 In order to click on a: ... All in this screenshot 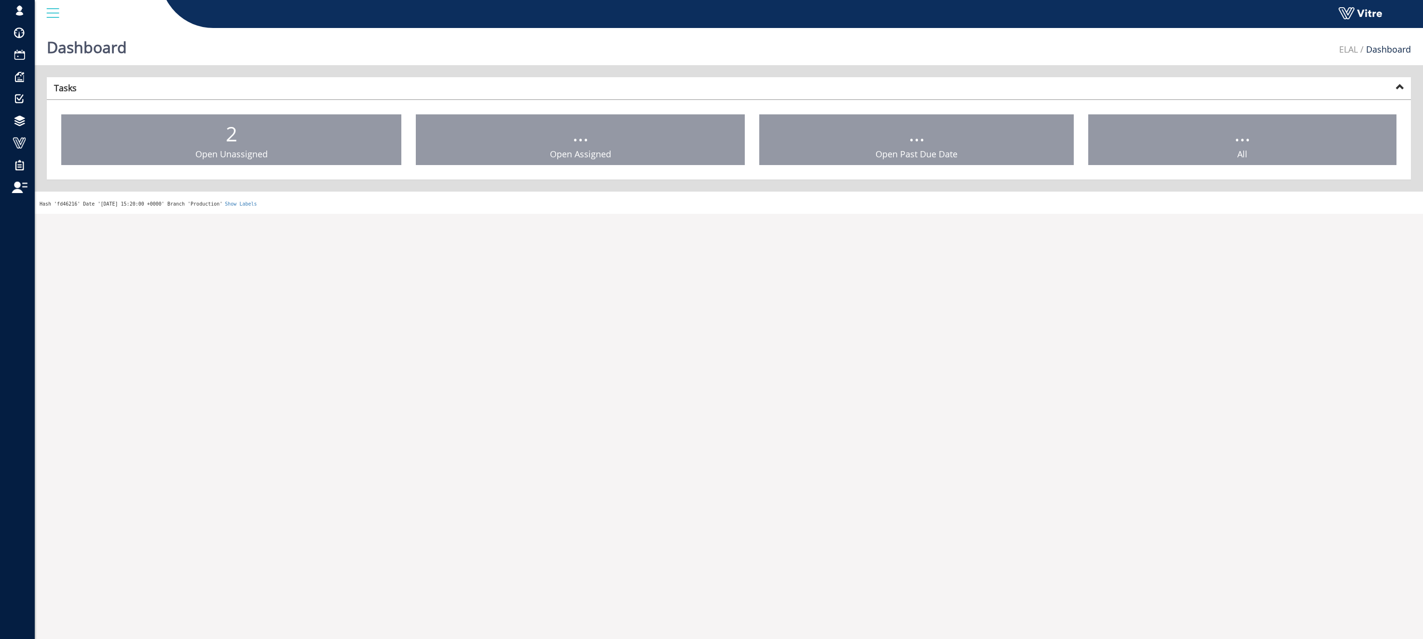, I will do `click(1242, 140)`.